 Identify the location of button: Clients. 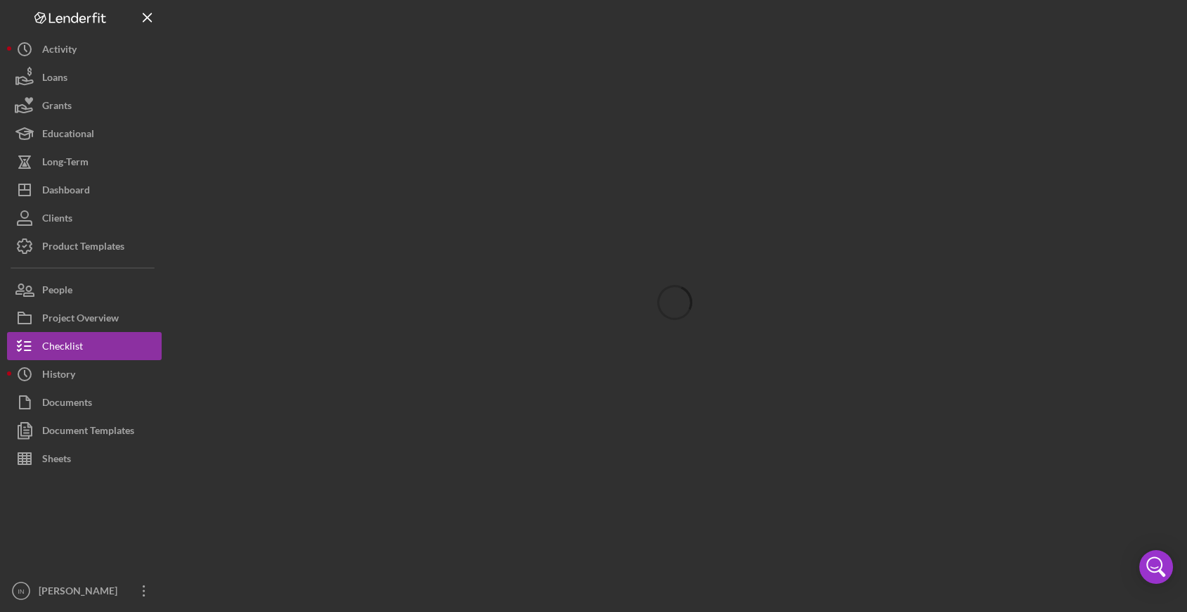
(84, 218).